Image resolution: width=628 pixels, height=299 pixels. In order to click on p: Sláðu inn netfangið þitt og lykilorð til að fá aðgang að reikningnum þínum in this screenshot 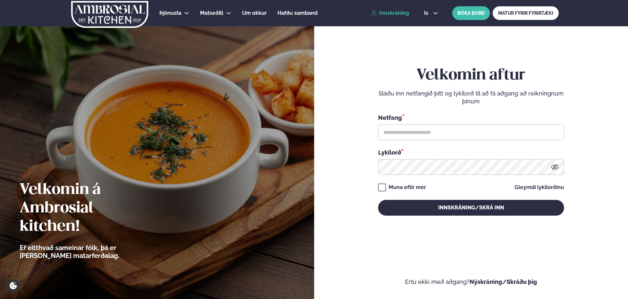, I will do `click(471, 97)`.